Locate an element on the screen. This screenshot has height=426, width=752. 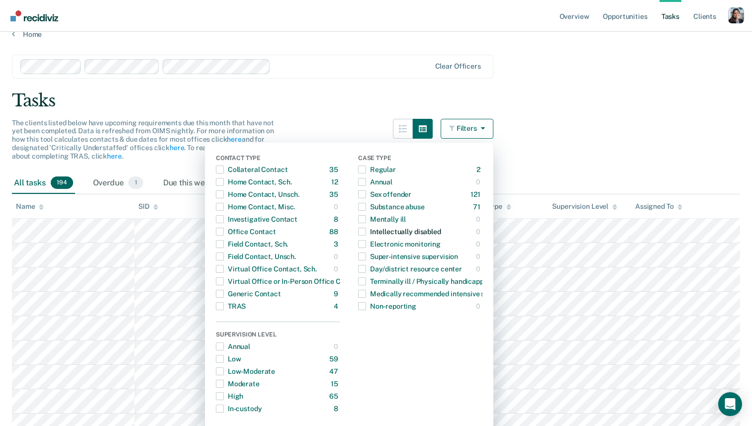
div: Field Contact, Unsch. is located at coordinates (255, 256).